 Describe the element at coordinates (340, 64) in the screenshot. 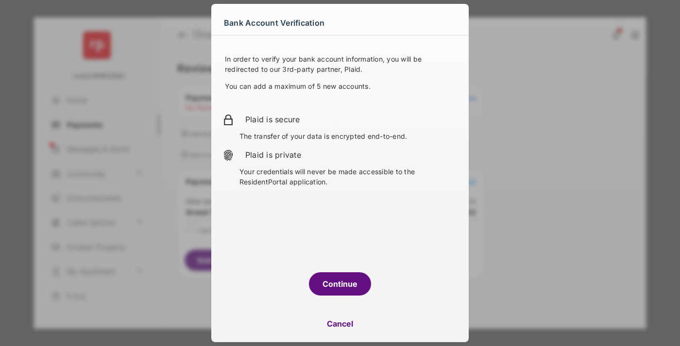

I see `p: In order to verify your bank account information, you will be redirected to our 3rd-party partner...` at that location.